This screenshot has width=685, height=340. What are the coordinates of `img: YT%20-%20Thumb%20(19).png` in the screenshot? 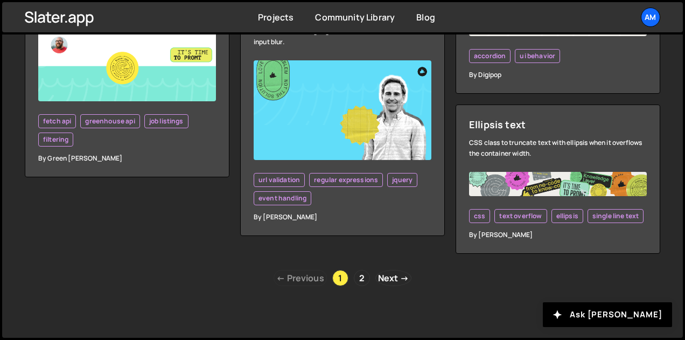 It's located at (127, 51).